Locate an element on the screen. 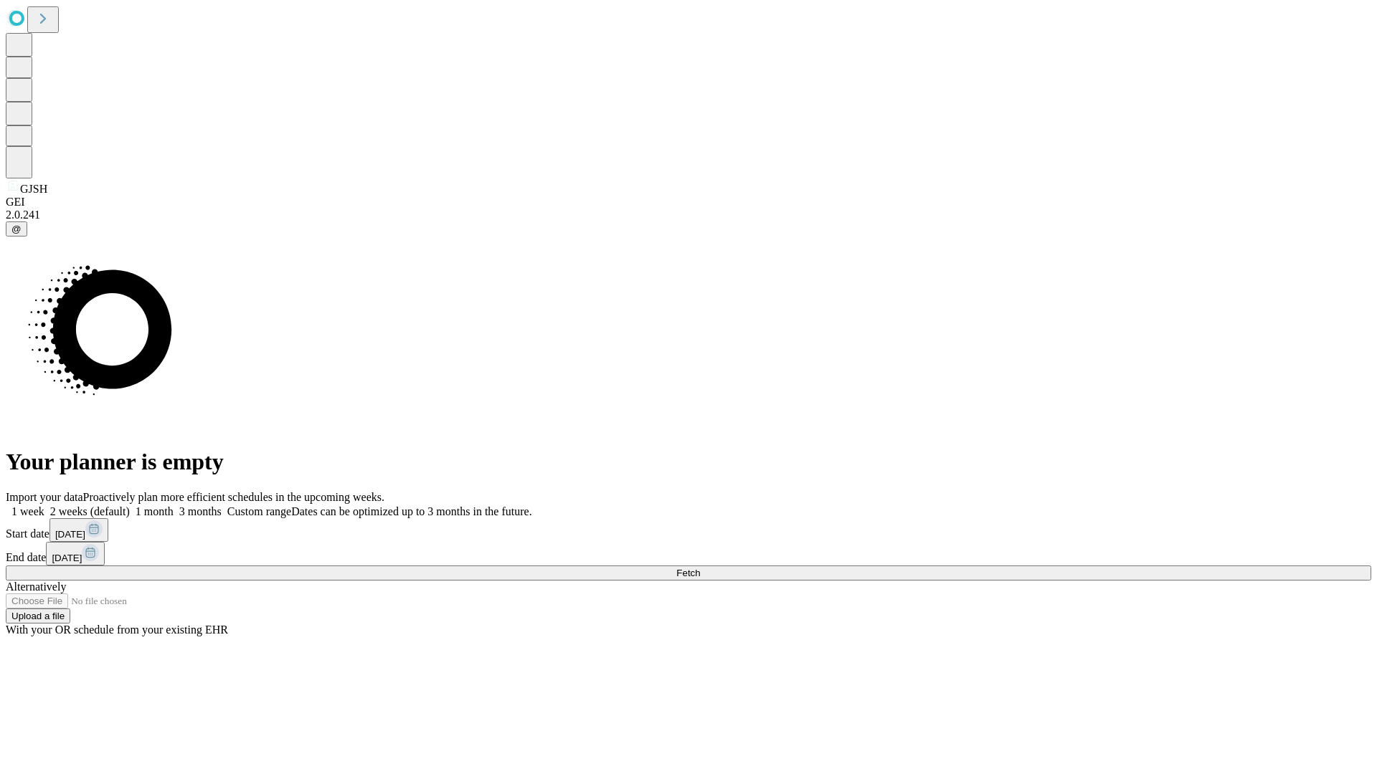 The image size is (1377, 774). h1: Your planner is empty is located at coordinates (688, 462).